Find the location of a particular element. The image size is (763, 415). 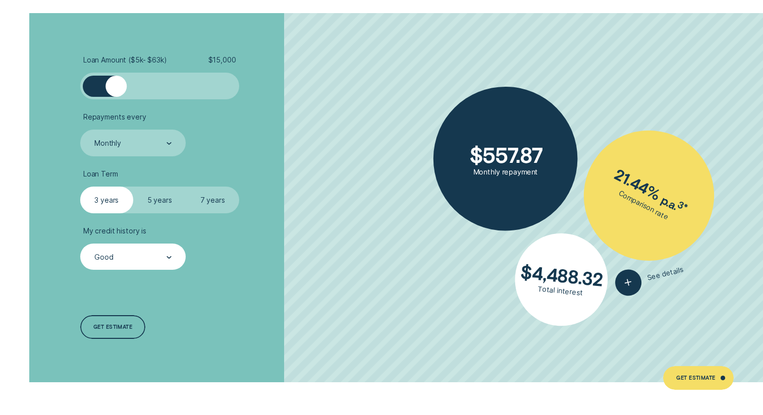

span: $ 15,000 is located at coordinates (222, 60).